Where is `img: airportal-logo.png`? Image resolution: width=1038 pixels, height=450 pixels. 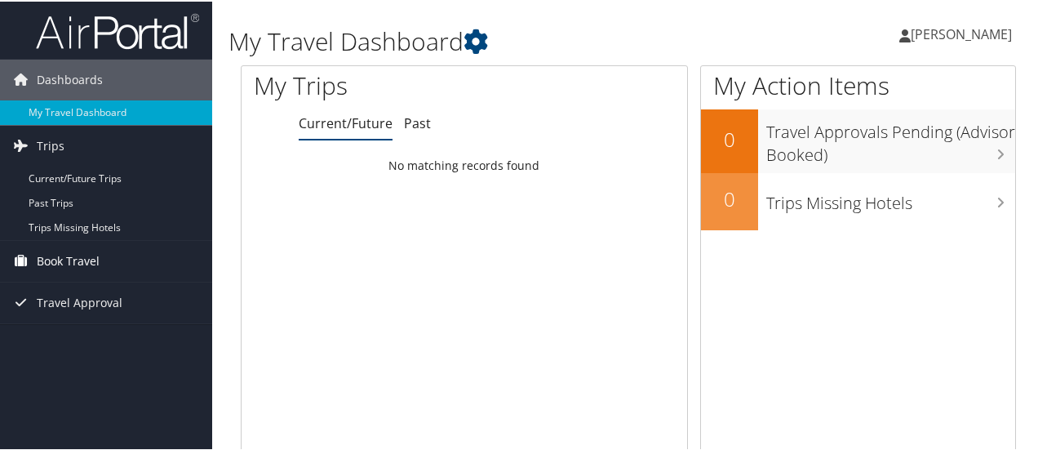 img: airportal-logo.png is located at coordinates (118, 29).